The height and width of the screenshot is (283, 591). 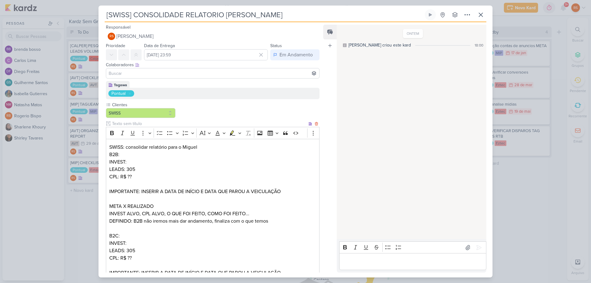 I want to click on div: Editor editing area: main, so click(x=413, y=261).